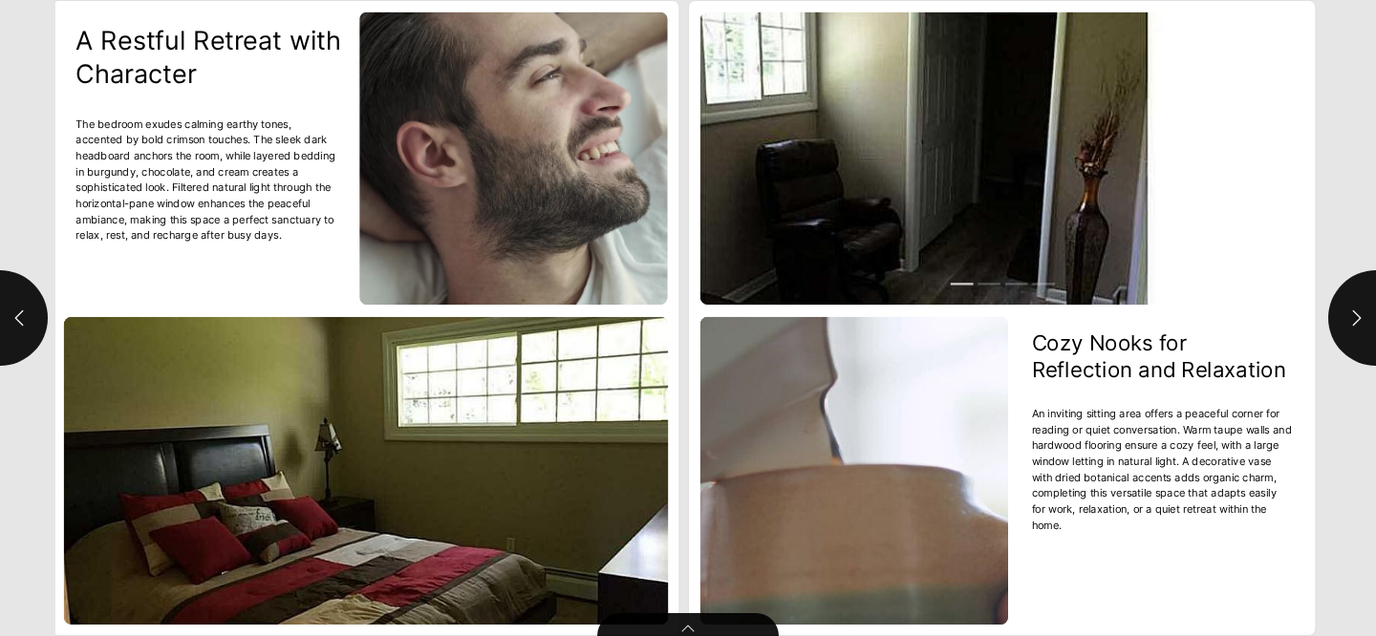  What do you see at coordinates (1162, 361) in the screenshot?
I see `h2: Cozy Nooks for Reflection and Relaxation` at bounding box center [1162, 361].